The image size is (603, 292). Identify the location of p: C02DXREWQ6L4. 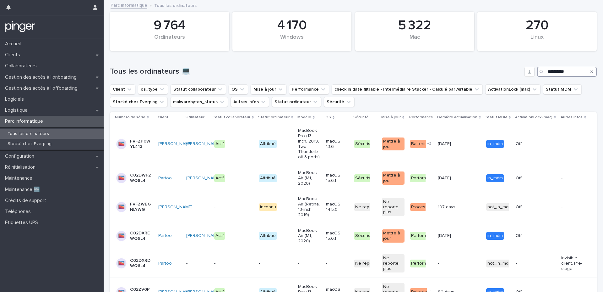
(141, 236).